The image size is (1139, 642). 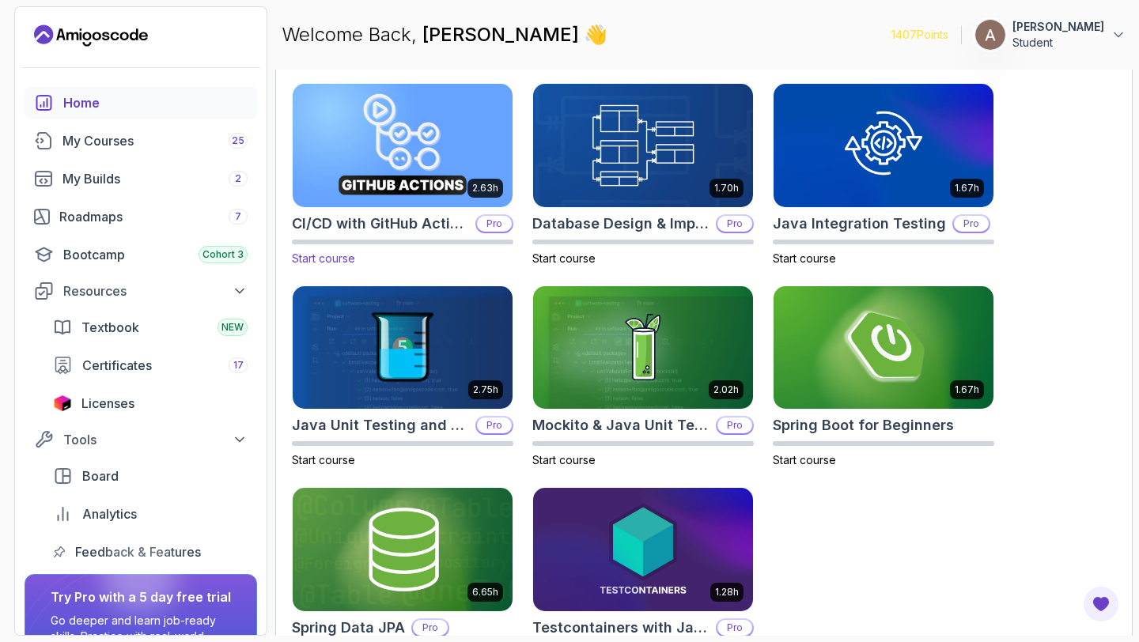 What do you see at coordinates (150, 403) in the screenshot?
I see `a: licenses` at bounding box center [150, 403].